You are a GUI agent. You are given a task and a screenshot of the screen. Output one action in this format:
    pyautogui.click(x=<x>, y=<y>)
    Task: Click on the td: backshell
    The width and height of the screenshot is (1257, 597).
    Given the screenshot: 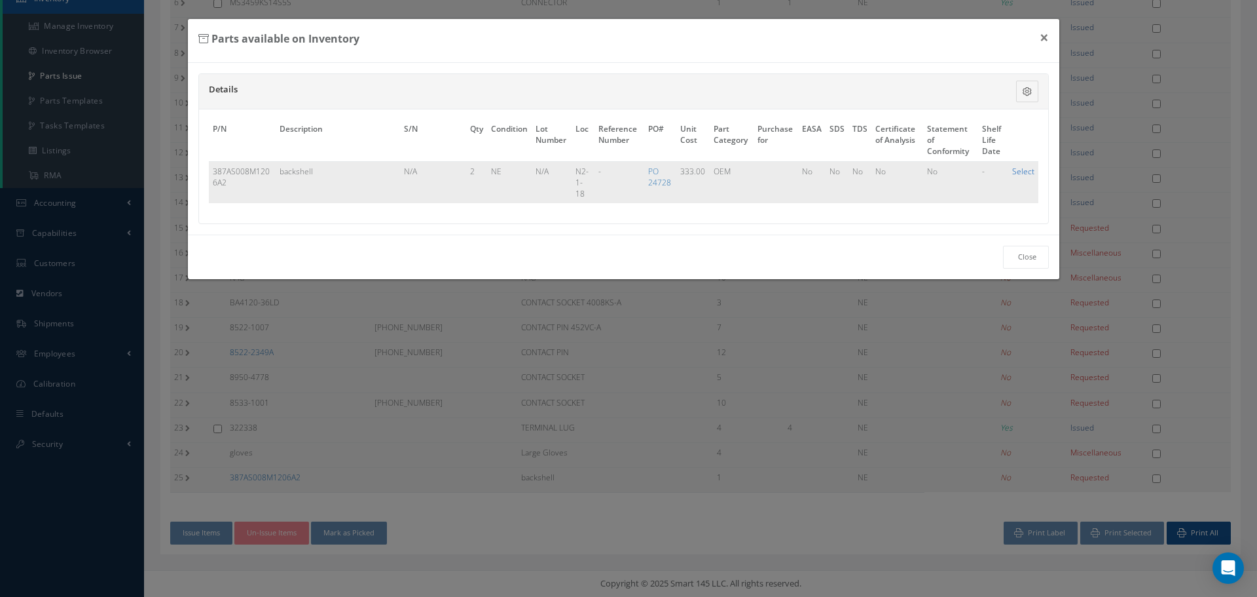 What is the action you would take?
    pyautogui.click(x=338, y=182)
    